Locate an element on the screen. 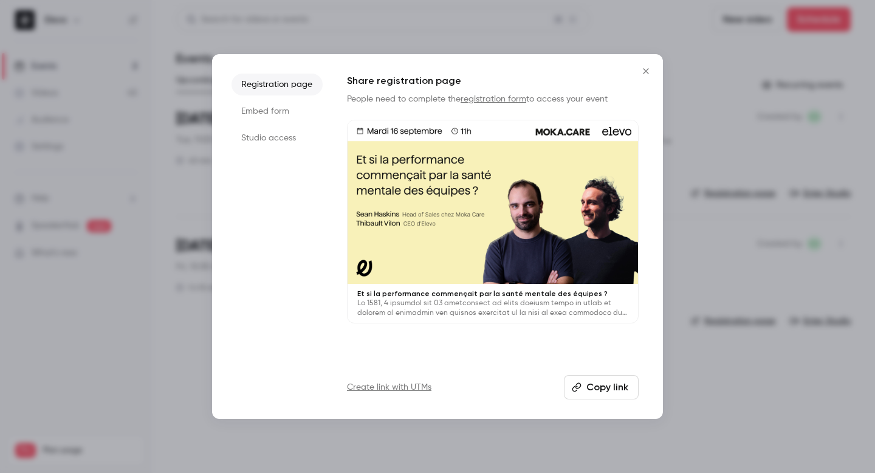  p: People need to complete the to access your event is located at coordinates (493, 99).